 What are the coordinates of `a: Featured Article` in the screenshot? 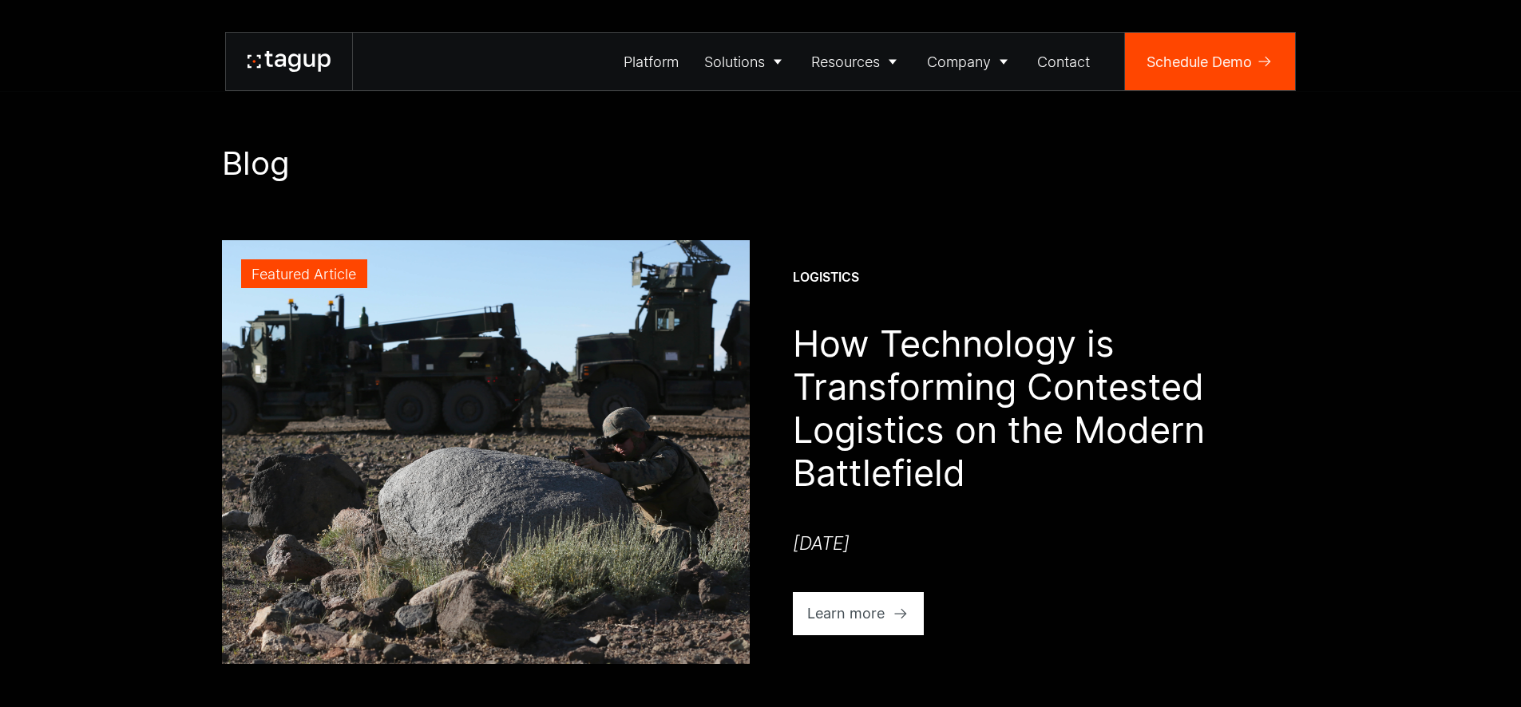 It's located at (485, 452).